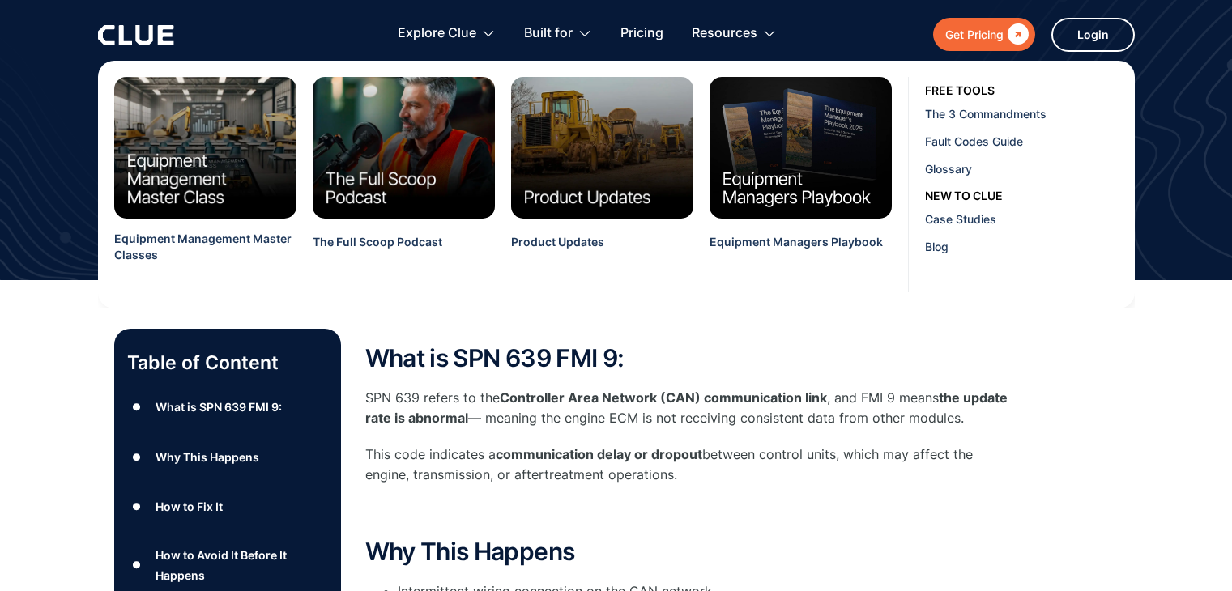 The image size is (1232, 591). I want to click on a: Product Updates, so click(557, 252).